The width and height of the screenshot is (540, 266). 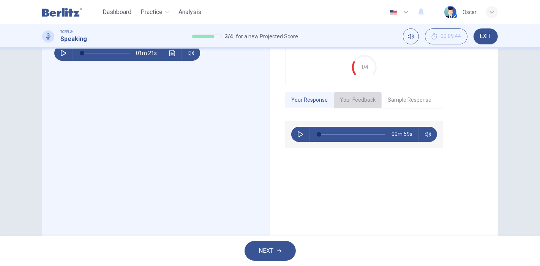 What do you see at coordinates (71, 12) in the screenshot?
I see `a: Berlitz Latam logo` at bounding box center [71, 12].